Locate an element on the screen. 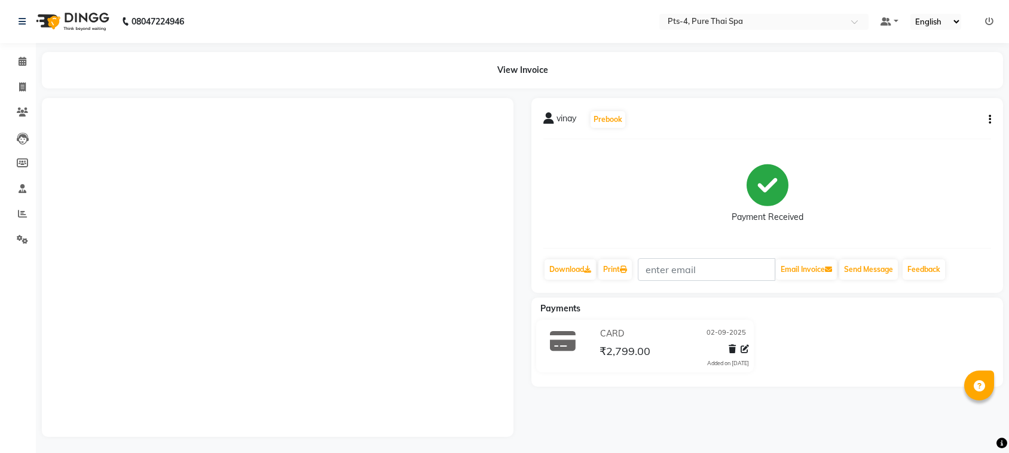 This screenshot has height=453, width=1009. b: 08047224946 is located at coordinates (158, 22).